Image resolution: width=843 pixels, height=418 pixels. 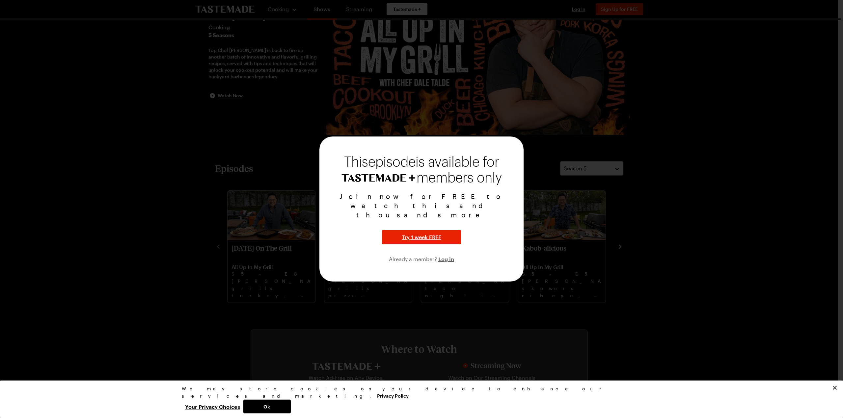 I want to click on span: This episode is available for, so click(x=421, y=162).